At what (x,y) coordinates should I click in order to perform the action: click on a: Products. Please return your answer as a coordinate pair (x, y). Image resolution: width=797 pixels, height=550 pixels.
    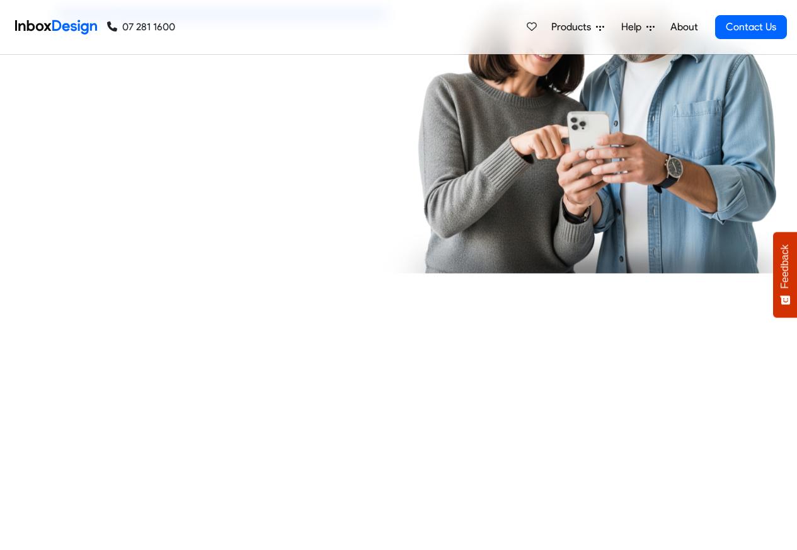
    Looking at the image, I should click on (578, 27).